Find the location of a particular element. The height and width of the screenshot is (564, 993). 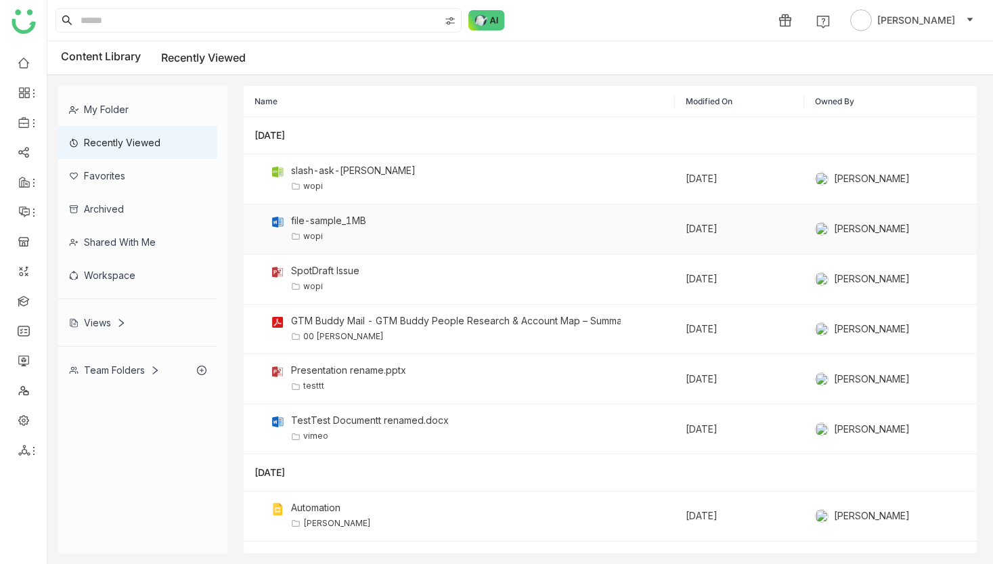

a: TestTest Documentt renamed.docx is located at coordinates (369, 420).